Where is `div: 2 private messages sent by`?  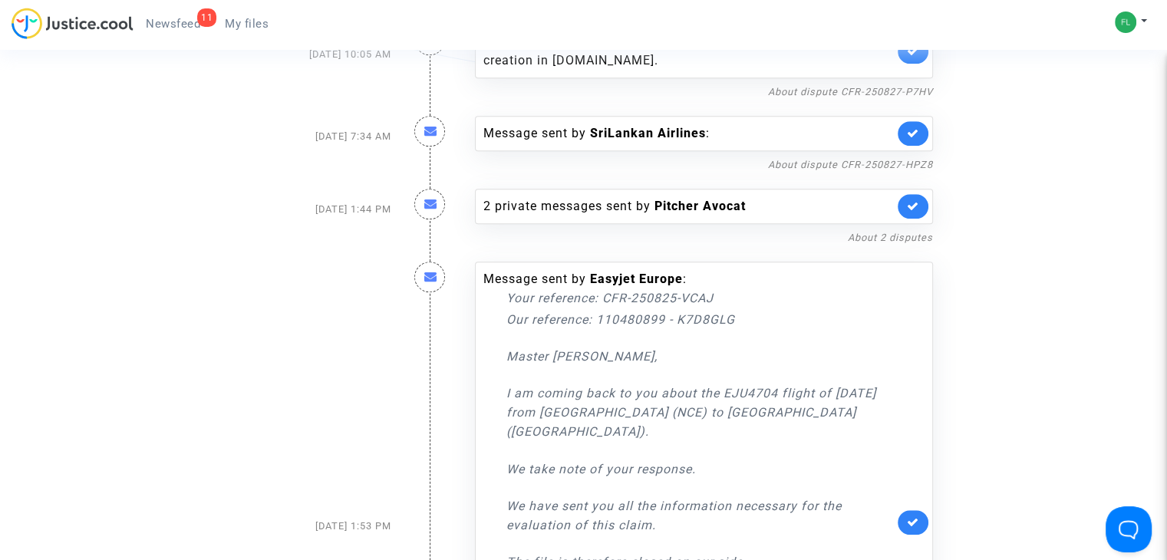 div: 2 private messages sent by is located at coordinates (688, 206).